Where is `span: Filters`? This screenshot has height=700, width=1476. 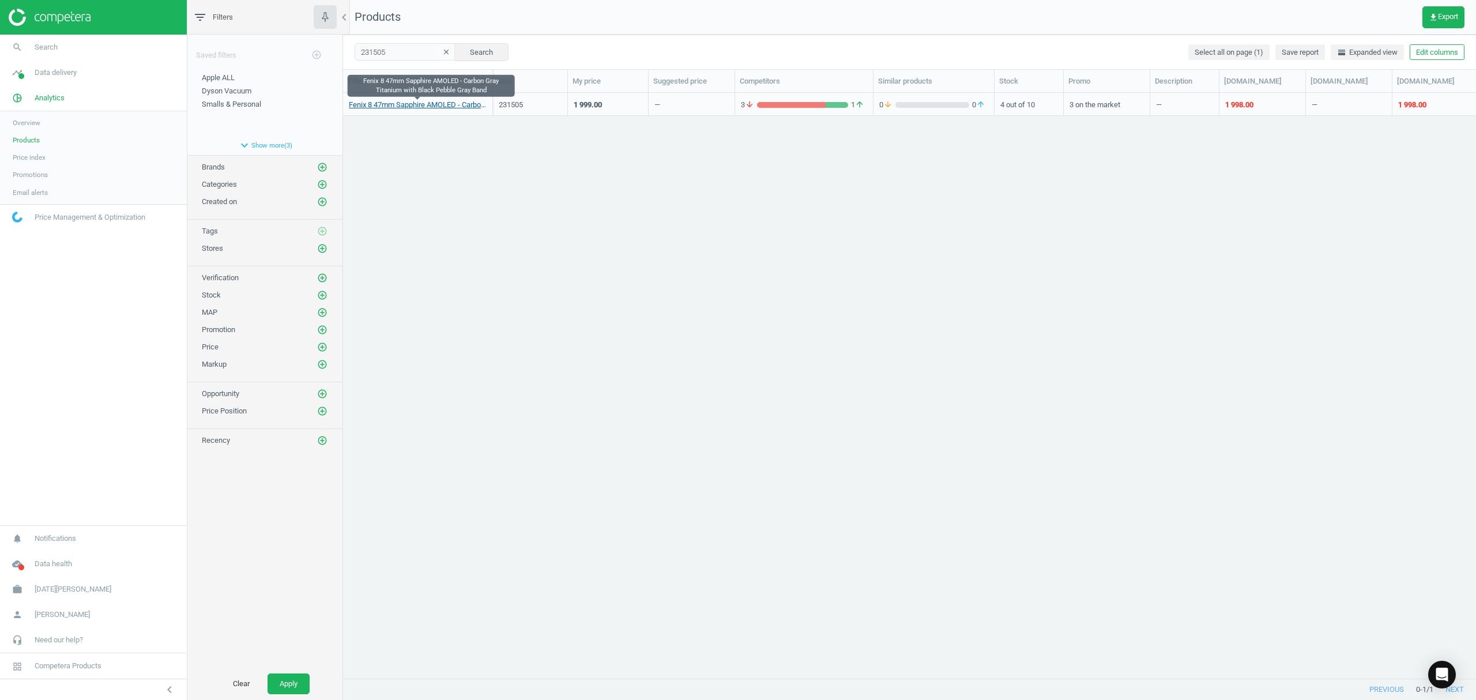
span: Filters is located at coordinates (222, 17).